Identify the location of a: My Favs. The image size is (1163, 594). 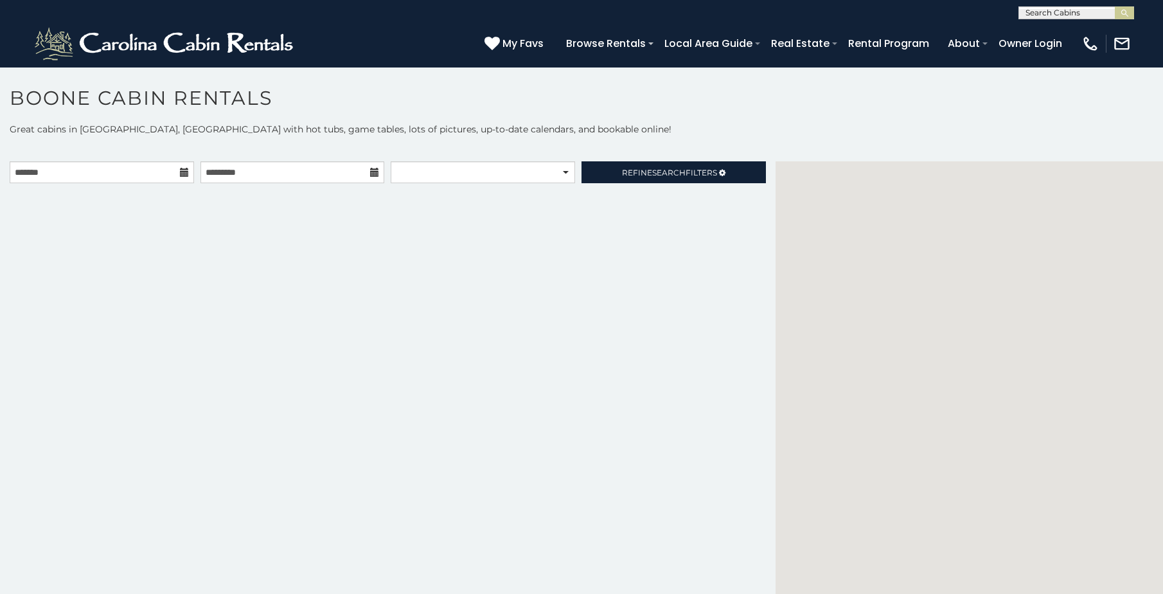
(516, 44).